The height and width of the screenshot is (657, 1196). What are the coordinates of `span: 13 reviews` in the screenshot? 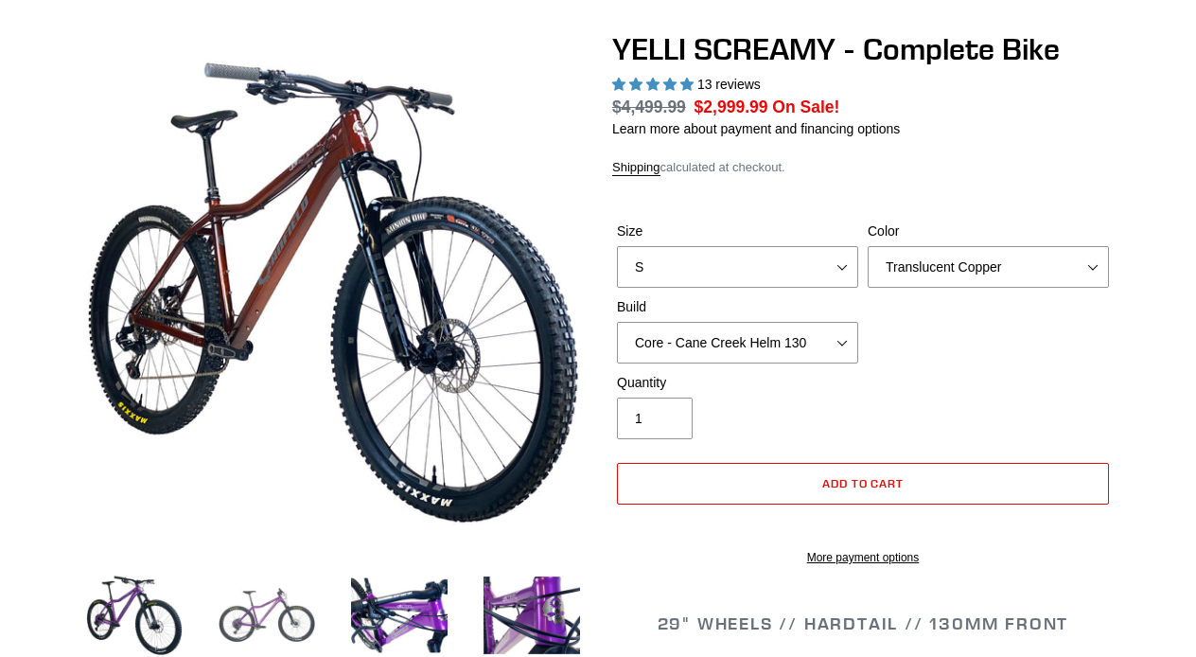 It's located at (729, 84).